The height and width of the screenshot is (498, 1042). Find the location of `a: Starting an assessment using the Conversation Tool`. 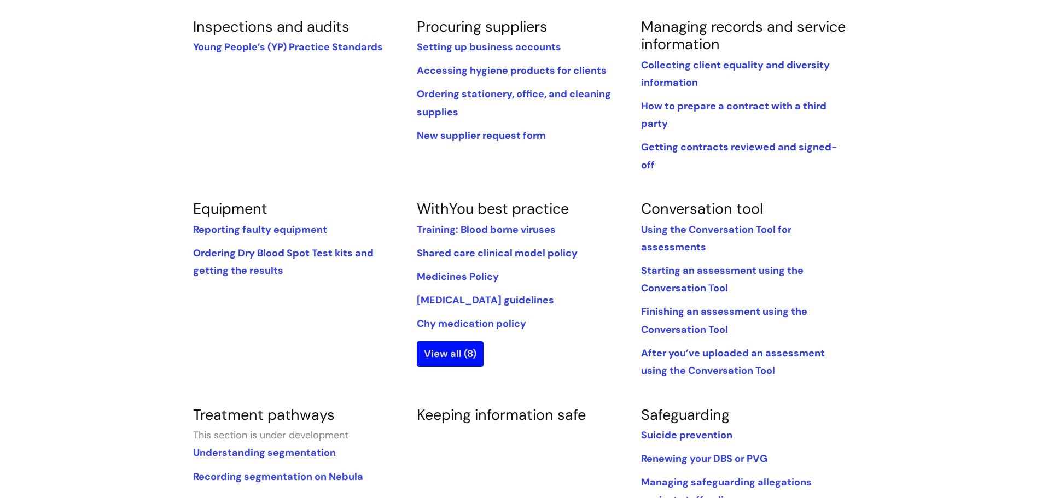

a: Starting an assessment using the Conversation Tool is located at coordinates (722, 279).